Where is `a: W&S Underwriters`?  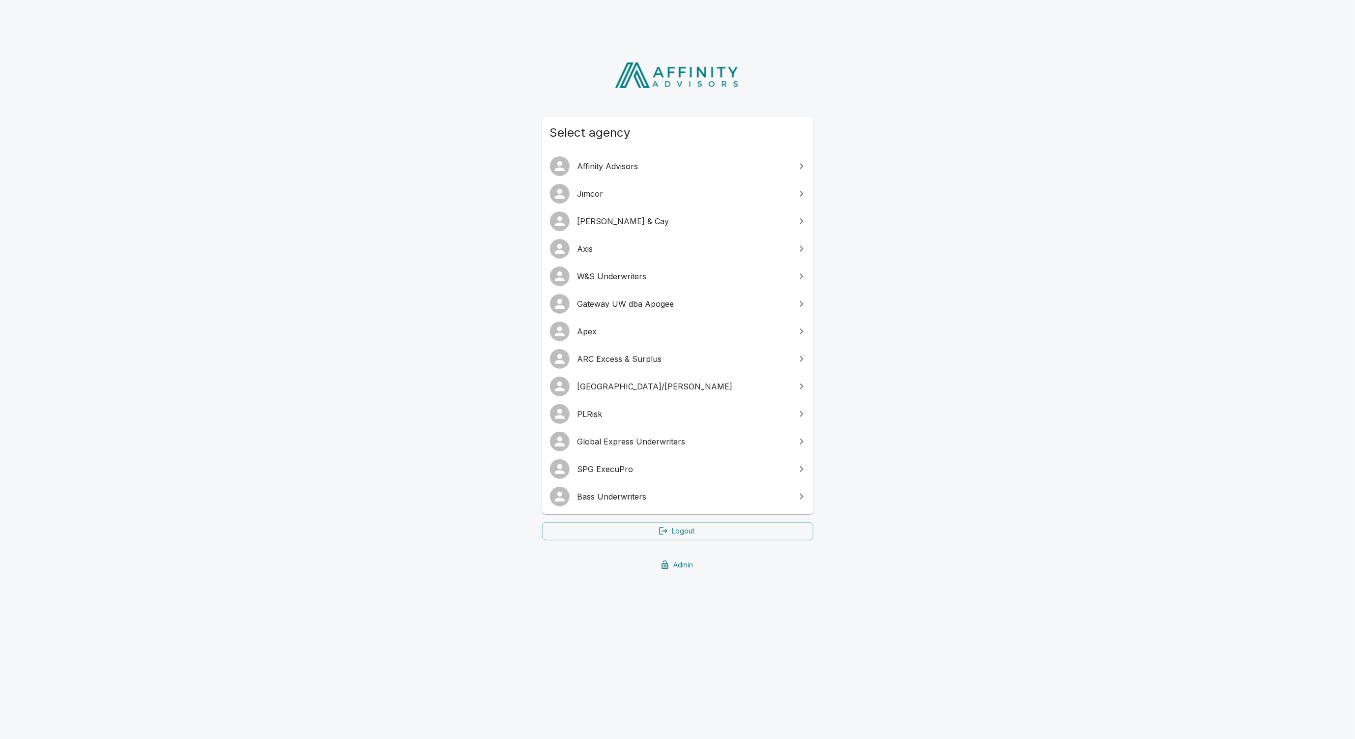 a: W&S Underwriters is located at coordinates (678, 276).